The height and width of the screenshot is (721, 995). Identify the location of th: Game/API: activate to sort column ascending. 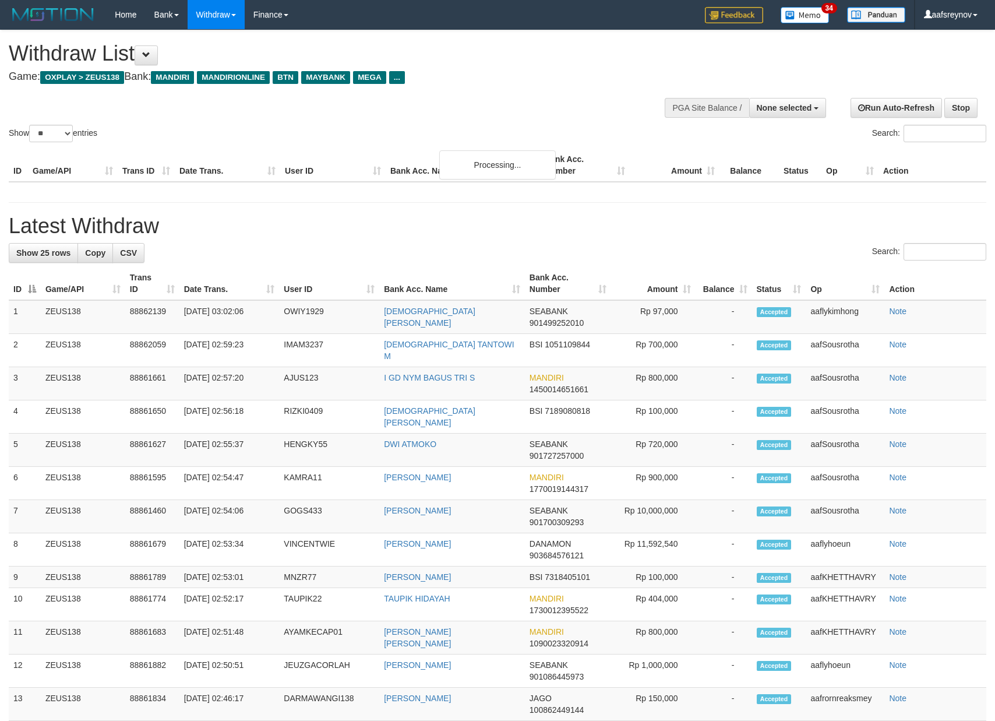
(83, 283).